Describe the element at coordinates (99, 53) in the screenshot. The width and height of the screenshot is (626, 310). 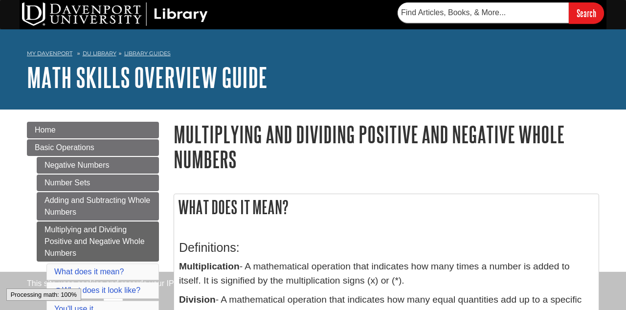
I see `a: DU Library` at that location.